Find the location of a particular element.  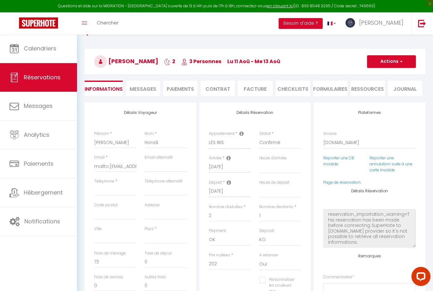

label: Commentaires is located at coordinates (339, 277).